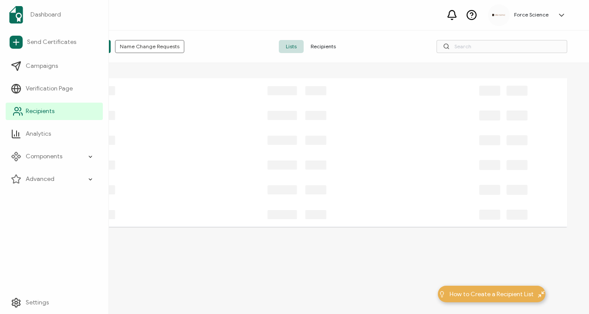  What do you see at coordinates (531, 15) in the screenshot?
I see `h5: Force Science` at bounding box center [531, 15].